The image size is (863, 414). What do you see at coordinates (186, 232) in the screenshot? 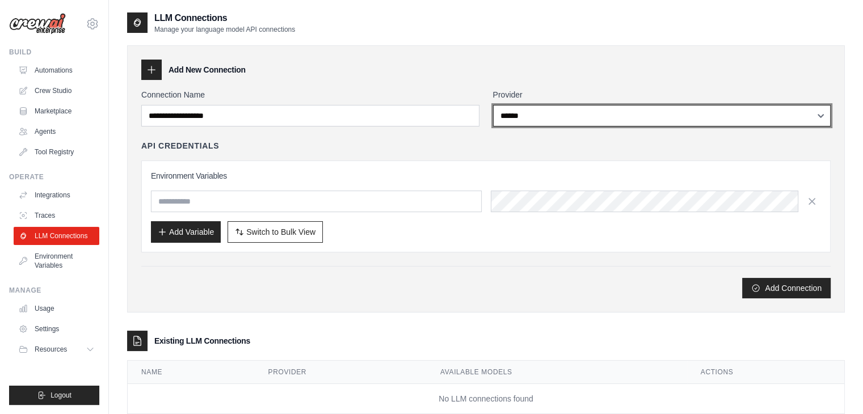
I see `button: Add Variable` at bounding box center [186, 232].